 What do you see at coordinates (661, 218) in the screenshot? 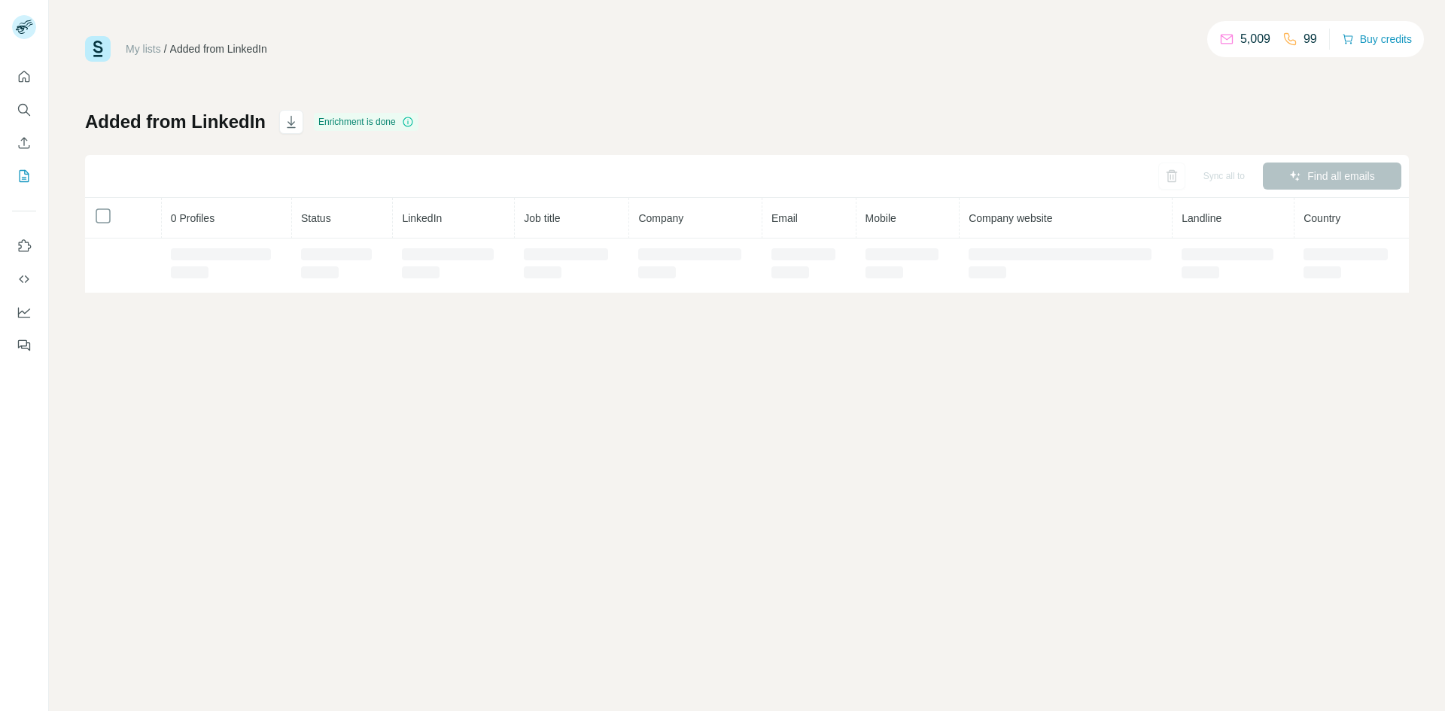
I see `span: Company` at bounding box center [661, 218].